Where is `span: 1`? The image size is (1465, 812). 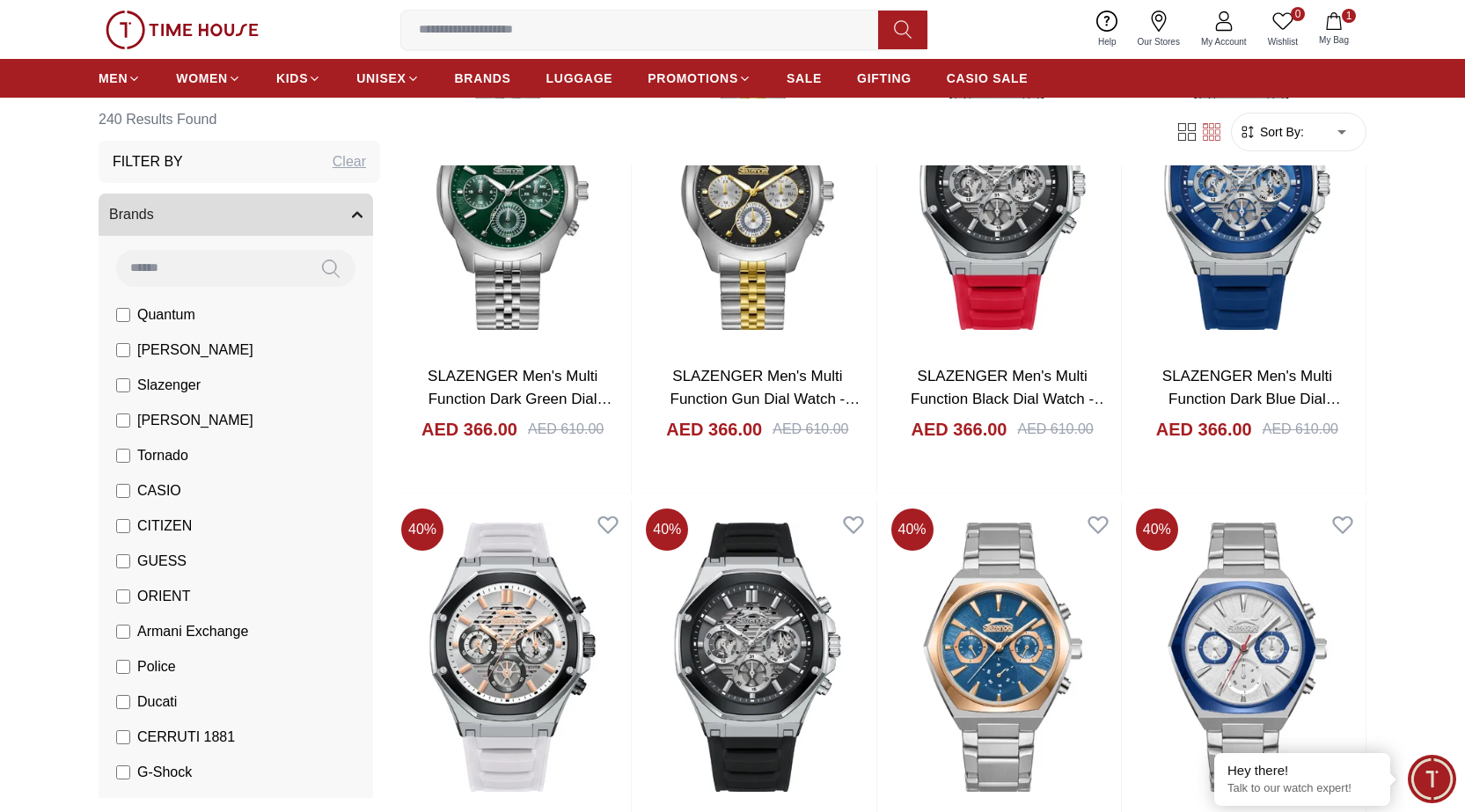 span: 1 is located at coordinates (1349, 16).